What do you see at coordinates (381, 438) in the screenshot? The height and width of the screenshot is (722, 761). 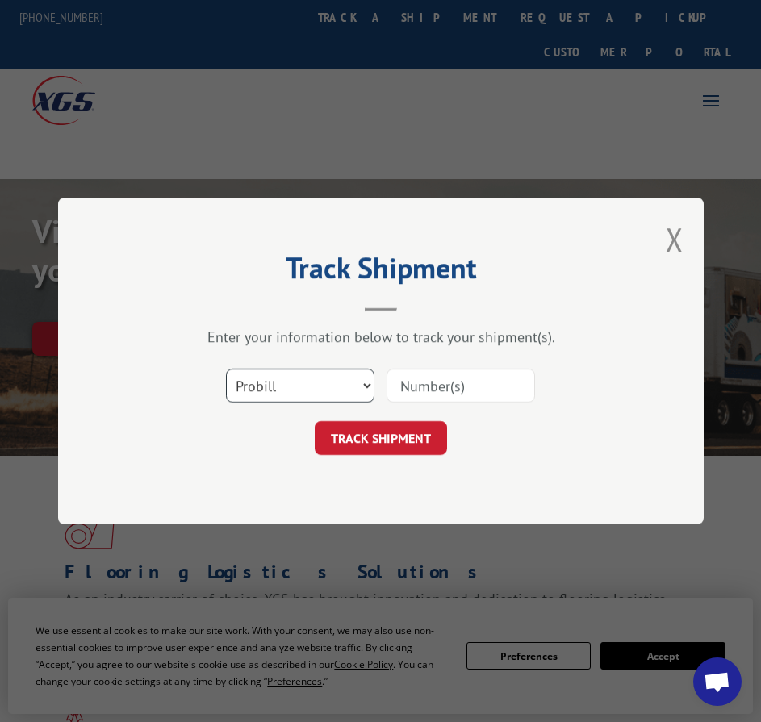 I see `button: TRACK SHIPMENT` at bounding box center [381, 438].